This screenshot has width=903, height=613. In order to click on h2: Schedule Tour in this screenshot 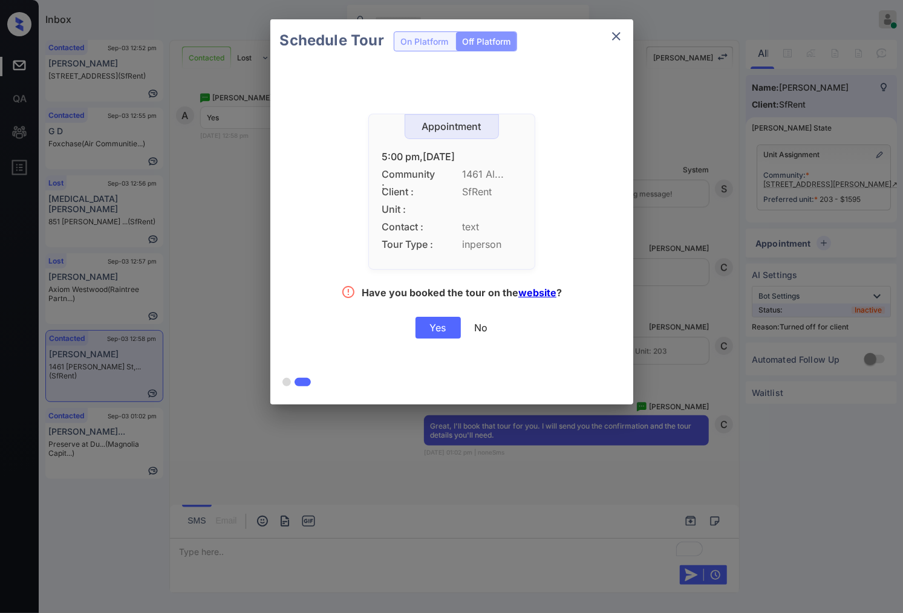, I will do `click(332, 41)`.